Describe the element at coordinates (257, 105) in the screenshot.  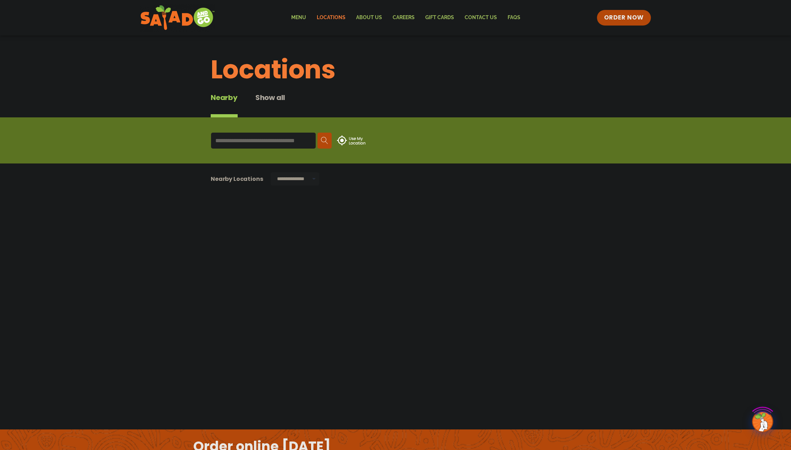
I see `div: Tabbed content` at that location.